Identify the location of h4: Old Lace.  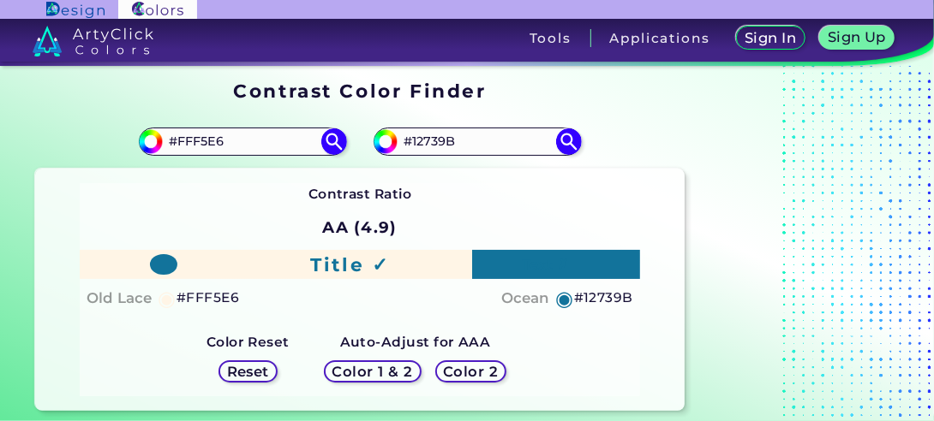
(119, 298).